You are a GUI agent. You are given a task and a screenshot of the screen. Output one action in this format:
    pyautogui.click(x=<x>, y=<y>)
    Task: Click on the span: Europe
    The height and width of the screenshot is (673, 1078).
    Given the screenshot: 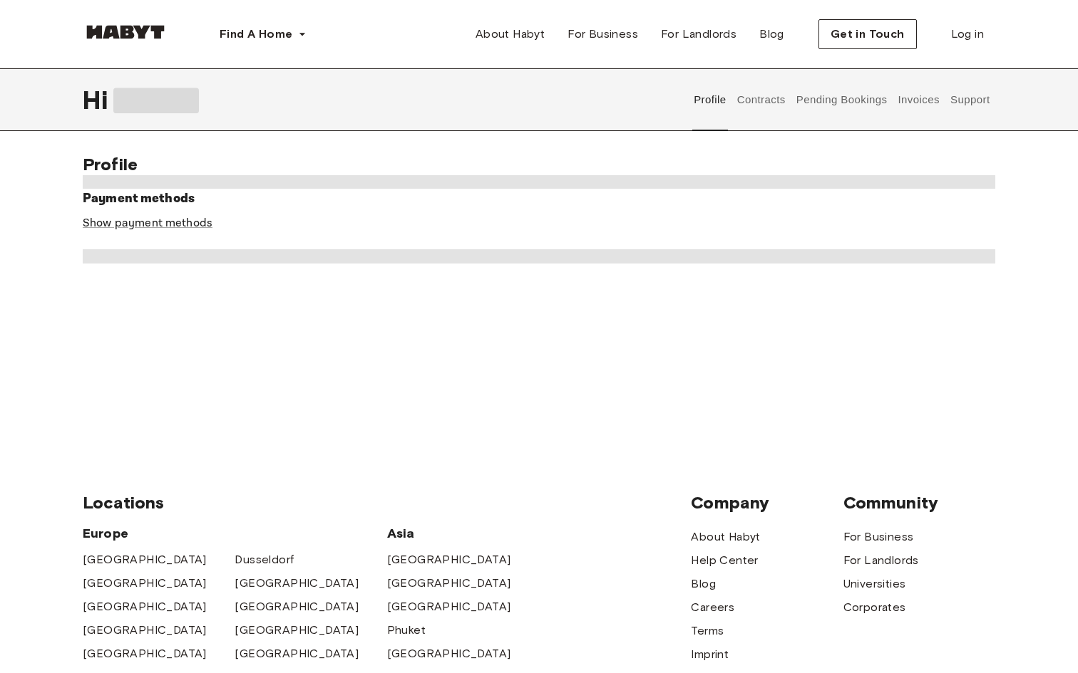 What is the action you would take?
    pyautogui.click(x=234, y=534)
    